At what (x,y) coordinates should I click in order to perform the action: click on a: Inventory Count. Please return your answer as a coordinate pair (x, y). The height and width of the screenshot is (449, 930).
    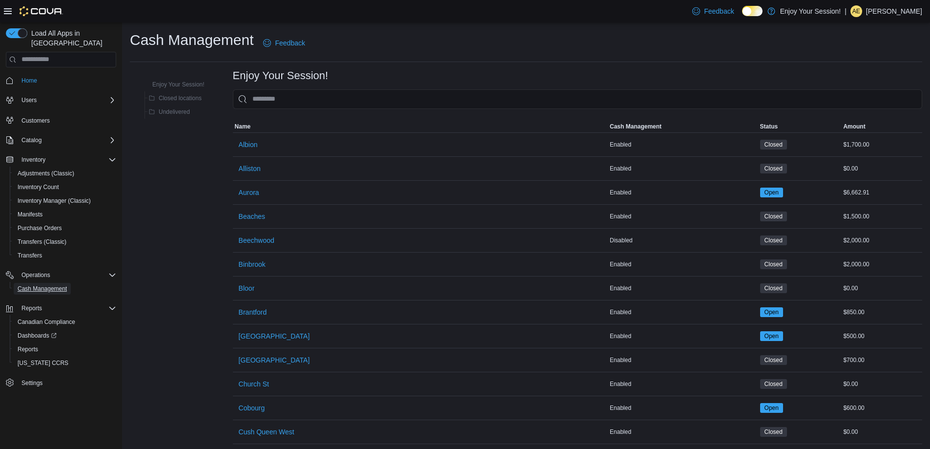
    Looking at the image, I should click on (38, 187).